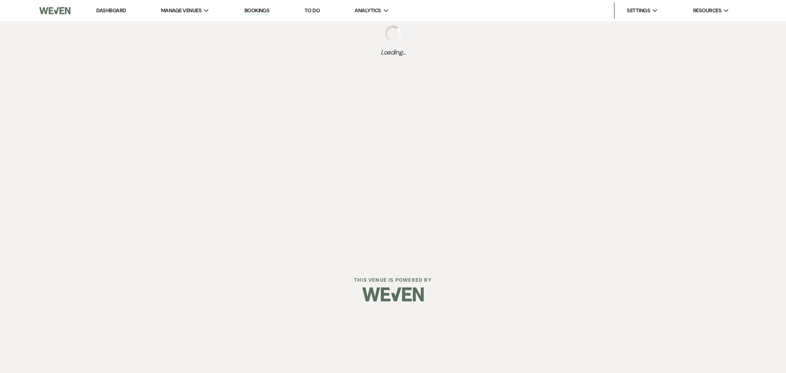  Describe the element at coordinates (638, 11) in the screenshot. I see `span: Settings` at that location.